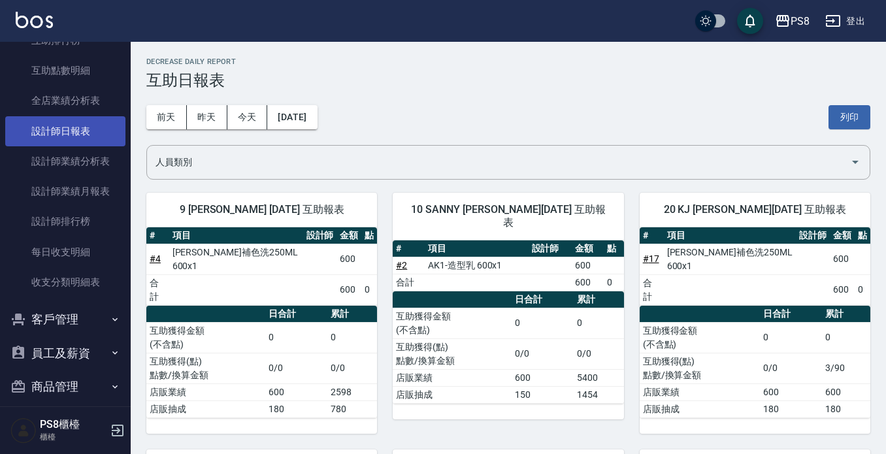 Image resolution: width=886 pixels, height=454 pixels. Describe the element at coordinates (401, 265) in the screenshot. I see `a: #2` at that location.